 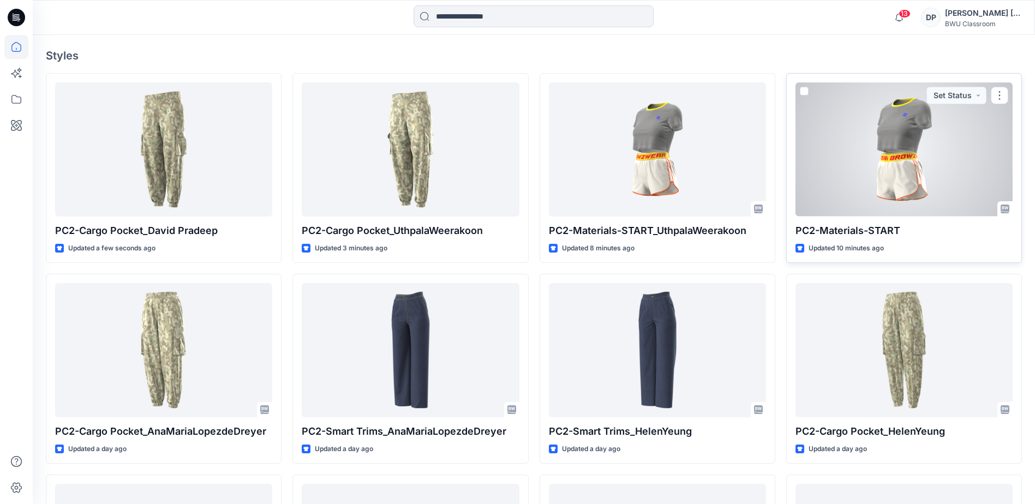 What do you see at coordinates (164, 432) in the screenshot?
I see `p: PC2-Cargo Pocket_AnaMariaLopezdeDreyer` at bounding box center [164, 432].